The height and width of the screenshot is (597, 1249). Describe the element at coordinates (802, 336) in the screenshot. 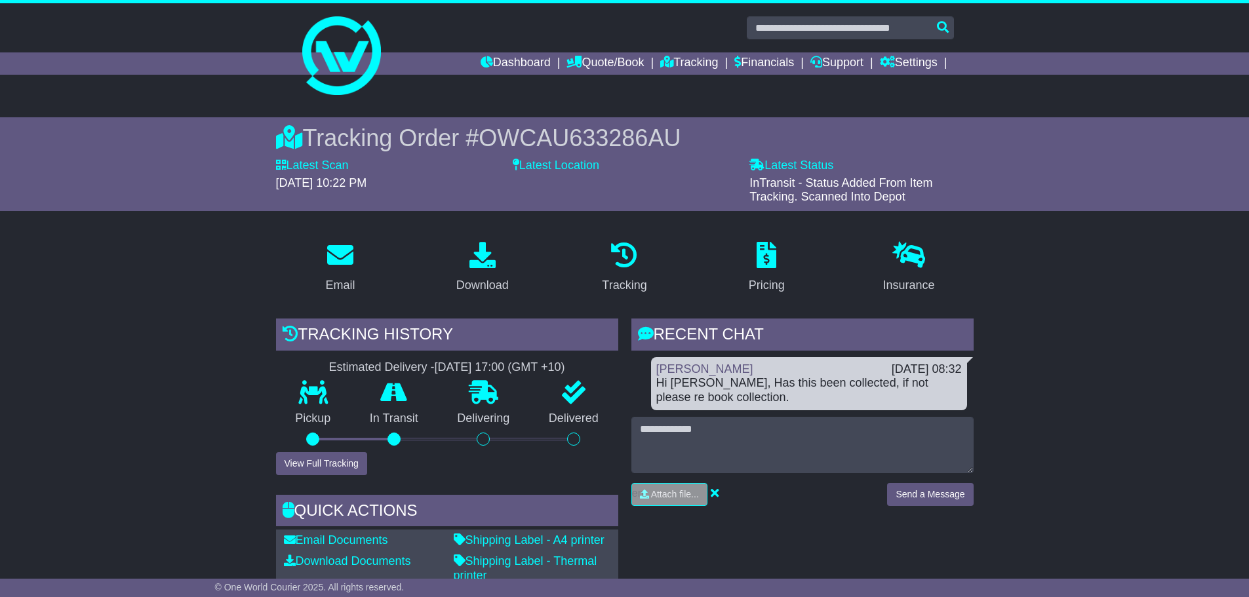

I see `div: RECENT CHAT` at that location.